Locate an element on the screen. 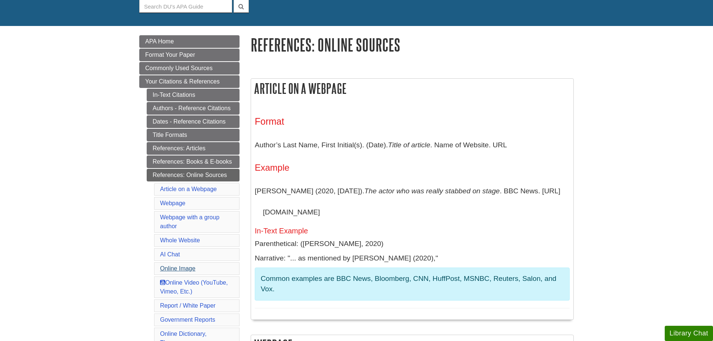  a: In-Text Citations is located at coordinates (193, 95).